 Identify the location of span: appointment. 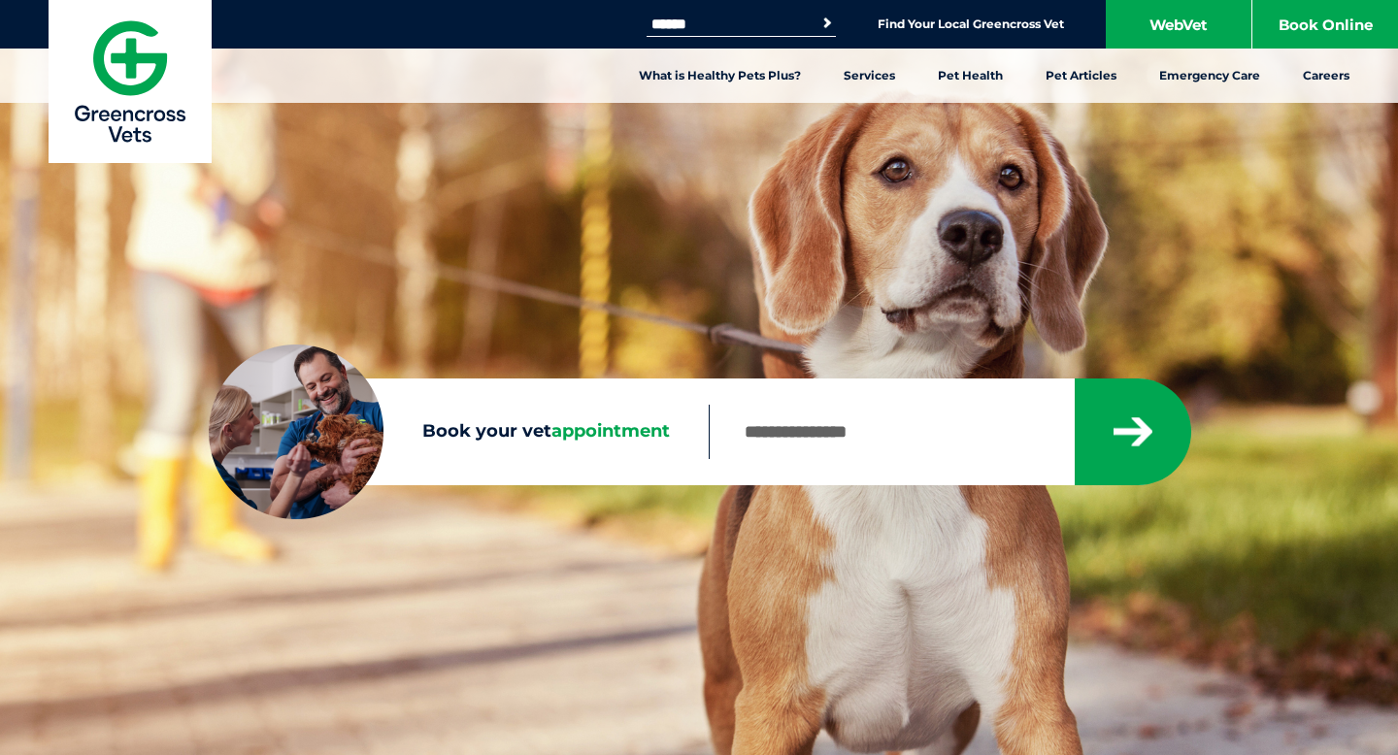
(611, 431).